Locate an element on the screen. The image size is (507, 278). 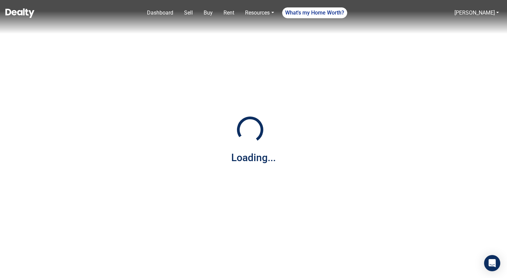
div: Loading... is located at coordinates (254, 157).